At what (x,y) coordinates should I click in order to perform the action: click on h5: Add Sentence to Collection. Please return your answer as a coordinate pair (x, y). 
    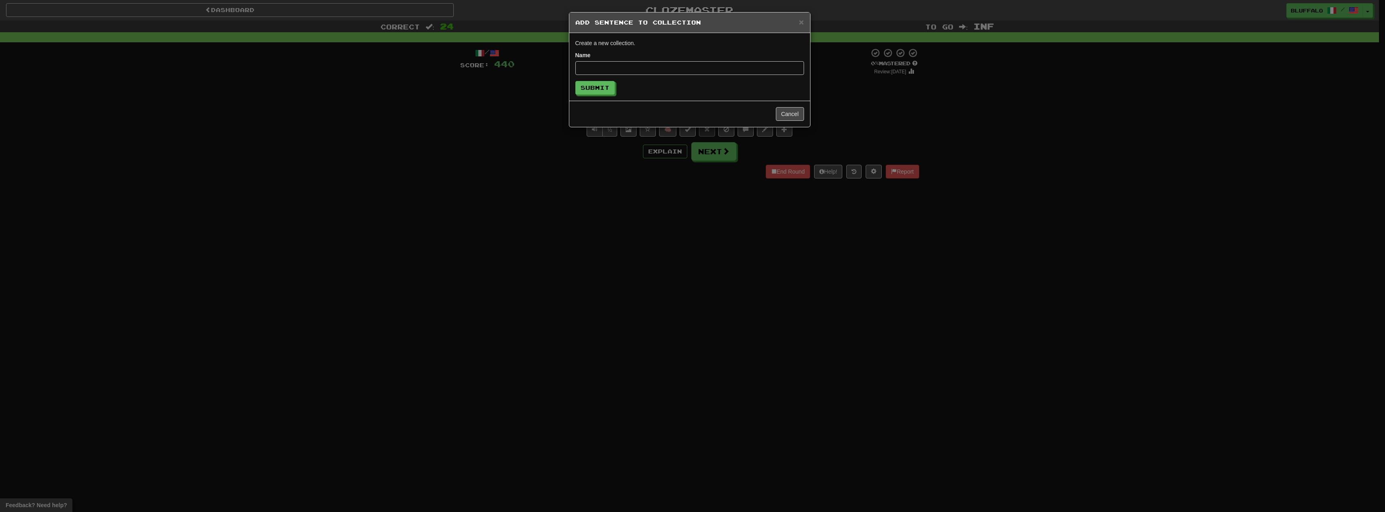
    Looking at the image, I should click on (690, 23).